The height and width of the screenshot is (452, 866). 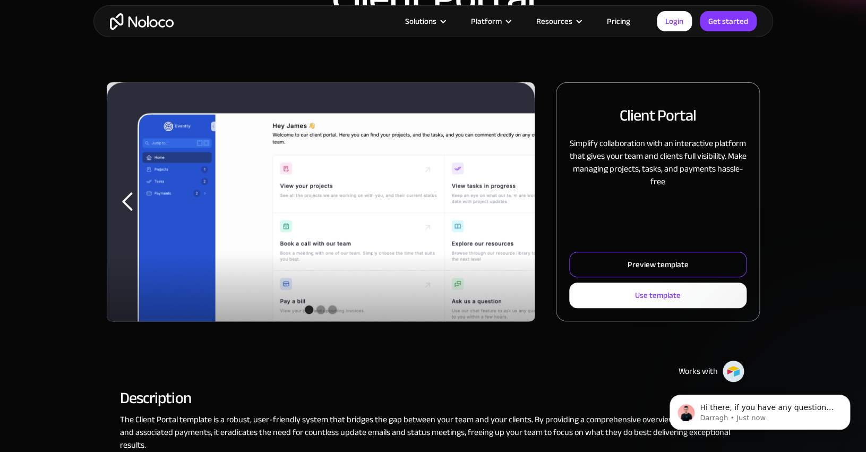 I want to click on a: Use template, so click(x=657, y=295).